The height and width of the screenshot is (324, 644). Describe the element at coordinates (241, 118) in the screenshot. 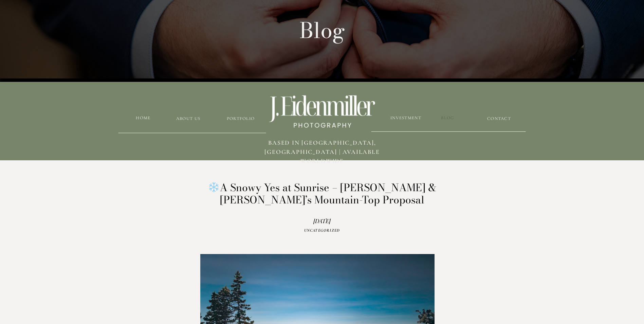

I see `h3: Portfolio` at that location.